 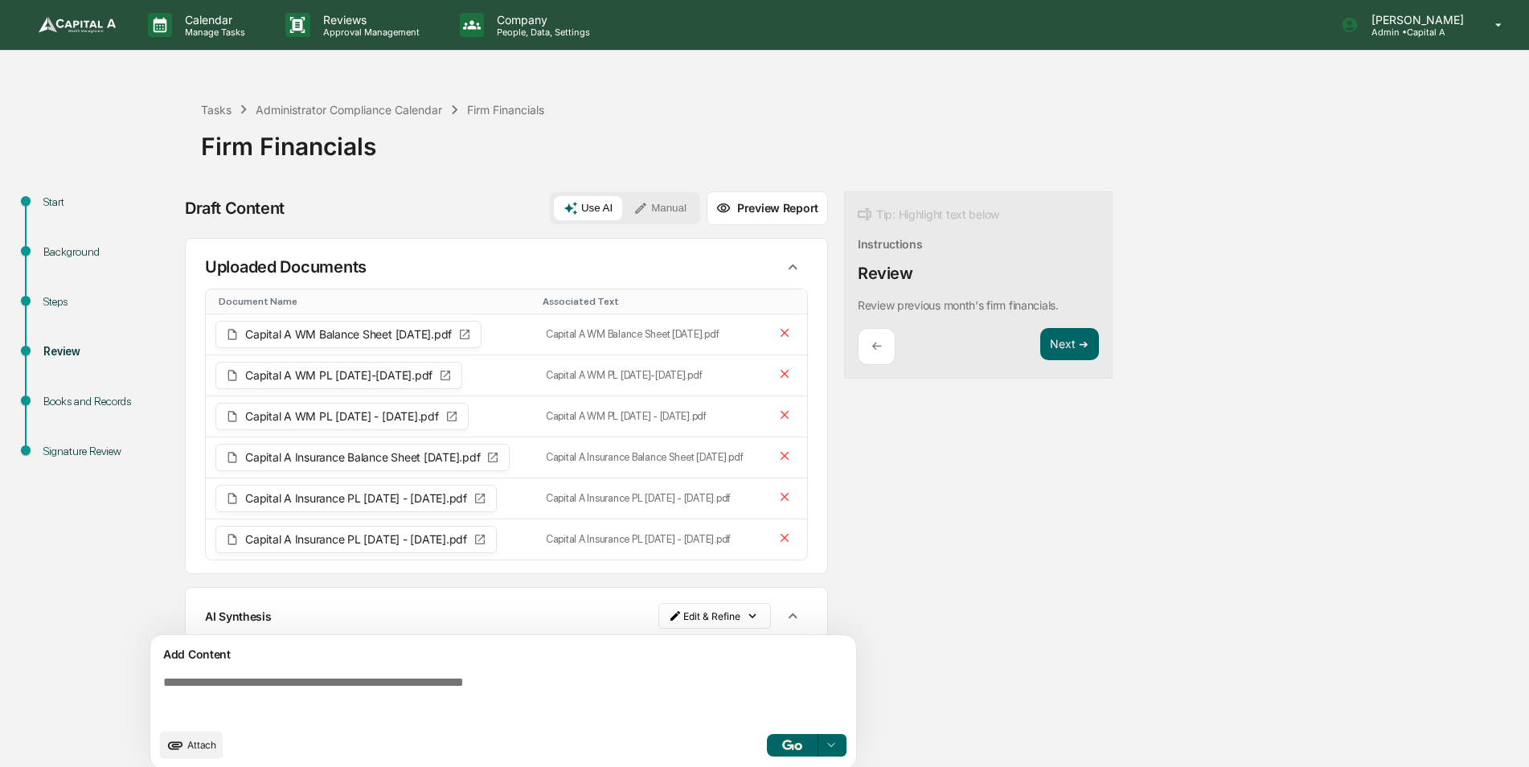 What do you see at coordinates (541, 19) in the screenshot?
I see `p: Company` at bounding box center [541, 19].